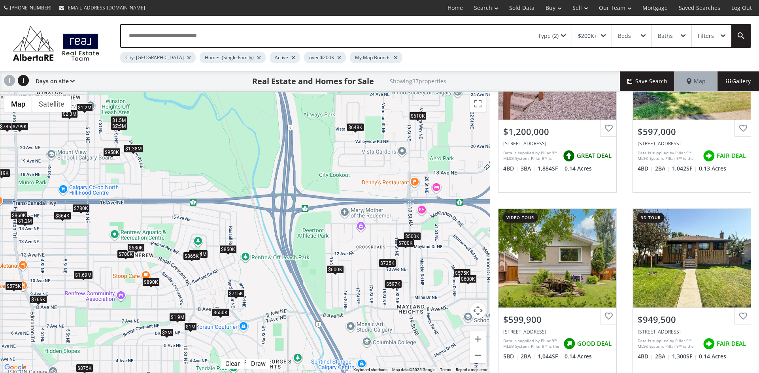 Image resolution: width=759 pixels, height=373 pixels. What do you see at coordinates (478, 104) in the screenshot?
I see `button: Toggle fullscreen view` at bounding box center [478, 104].